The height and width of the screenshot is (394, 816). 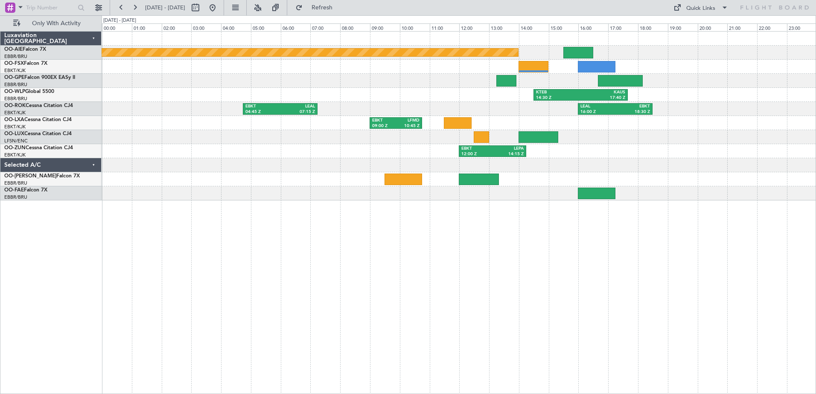 What do you see at coordinates (15, 148) in the screenshot?
I see `span: OO-ZUN` at bounding box center [15, 148].